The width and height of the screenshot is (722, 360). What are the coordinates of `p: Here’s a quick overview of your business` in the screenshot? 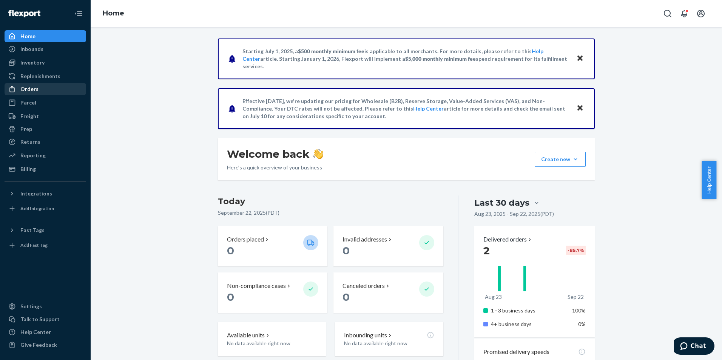 It's located at (275, 168).